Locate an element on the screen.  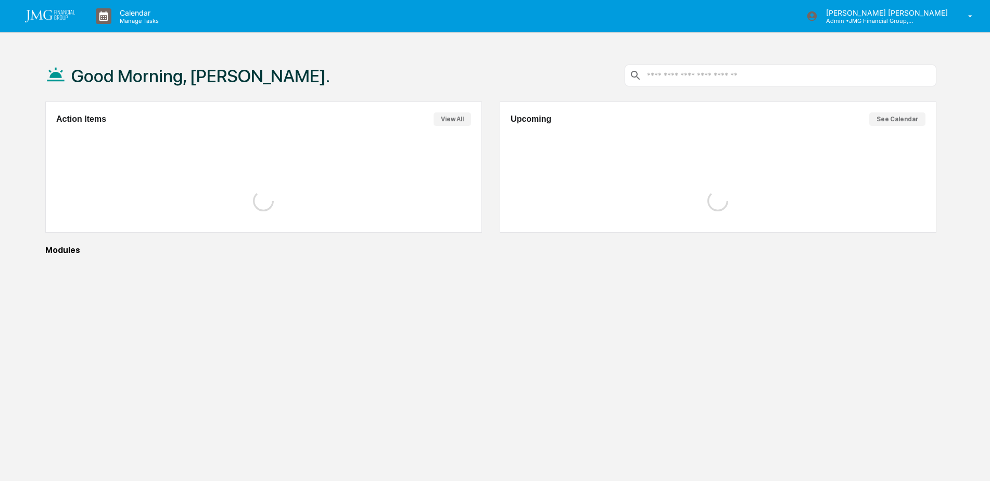
a: See Calendar is located at coordinates (897, 119).